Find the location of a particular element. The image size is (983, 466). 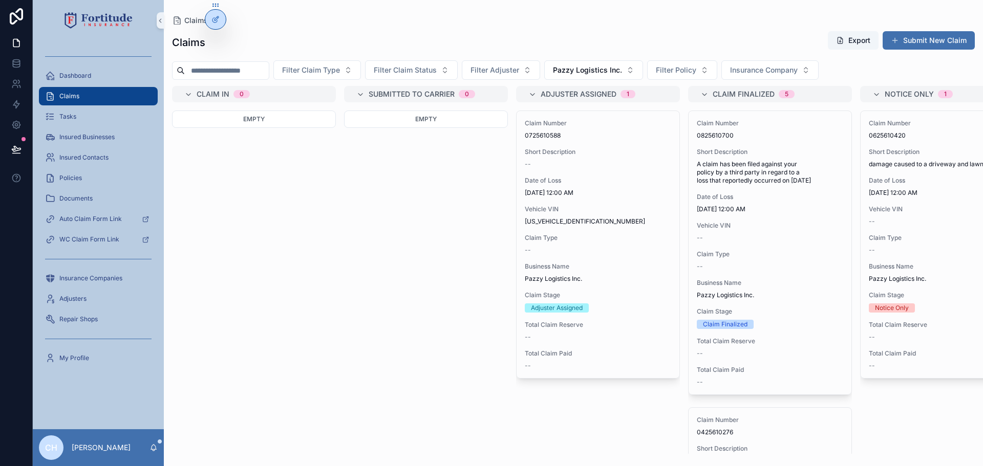

span: Documents is located at coordinates (76, 199).